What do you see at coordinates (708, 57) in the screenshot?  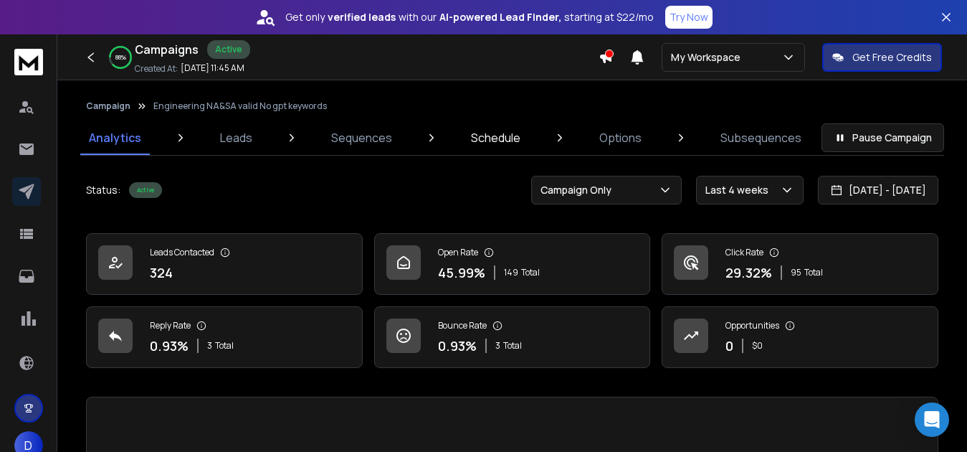 I see `p: My Workspace` at bounding box center [708, 57].